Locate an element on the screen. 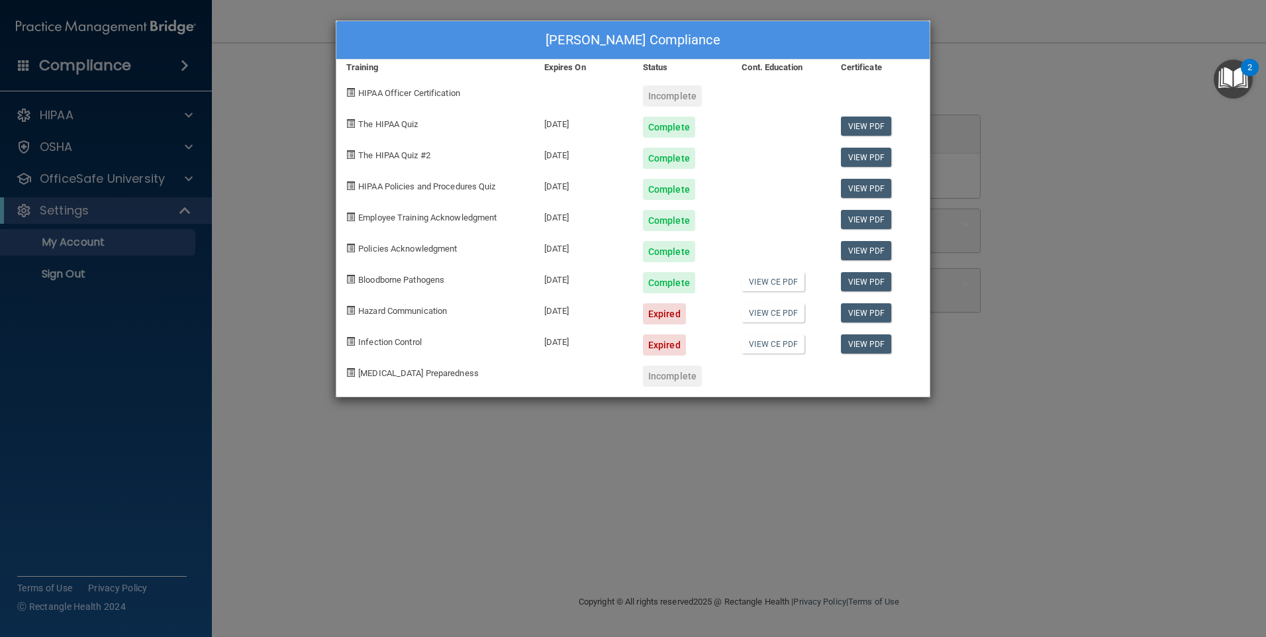 The height and width of the screenshot is (637, 1266). span: HIPAA Policies and Procedures Quiz is located at coordinates (426, 186).